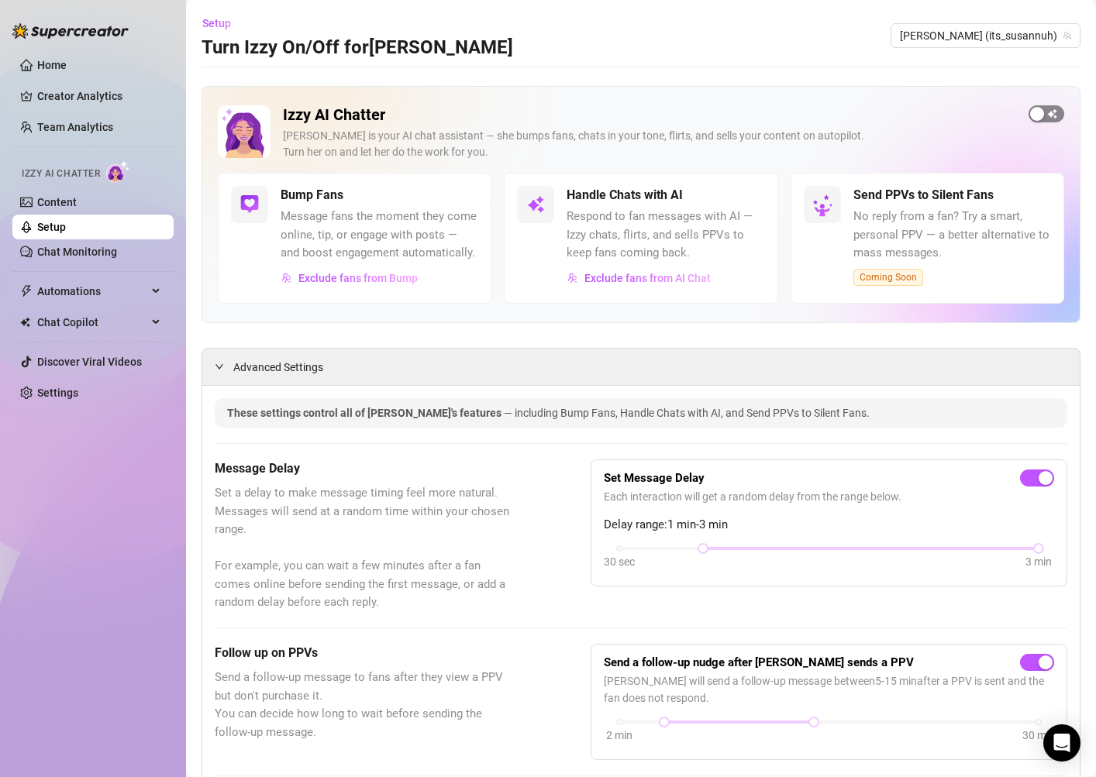 This screenshot has height=777, width=1096. I want to click on span: Delay range: 1 min - 3 min, so click(829, 526).